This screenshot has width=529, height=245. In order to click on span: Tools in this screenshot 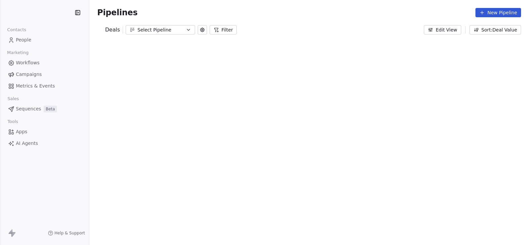, I will do `click(13, 121)`.